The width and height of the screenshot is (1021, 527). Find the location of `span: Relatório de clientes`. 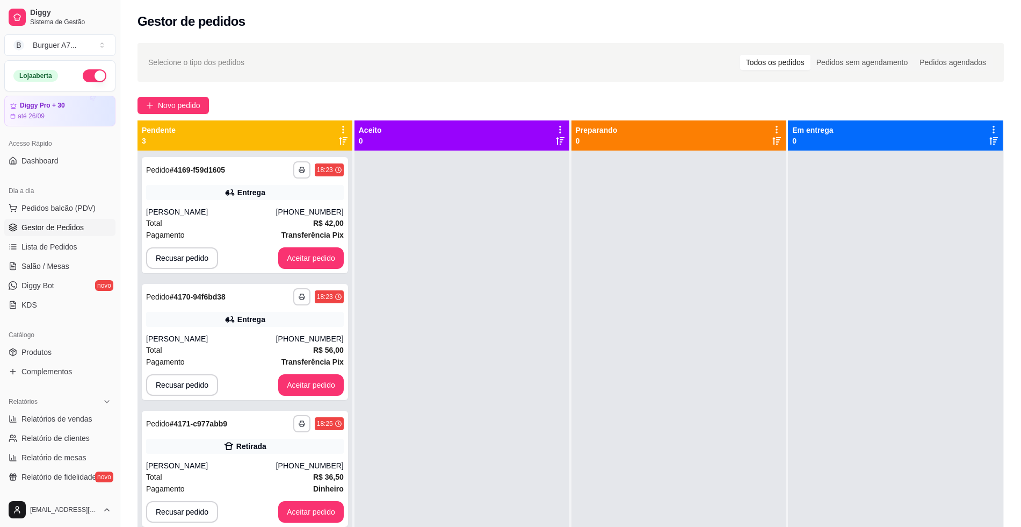

span: Relatório de clientes is located at coordinates (55, 438).